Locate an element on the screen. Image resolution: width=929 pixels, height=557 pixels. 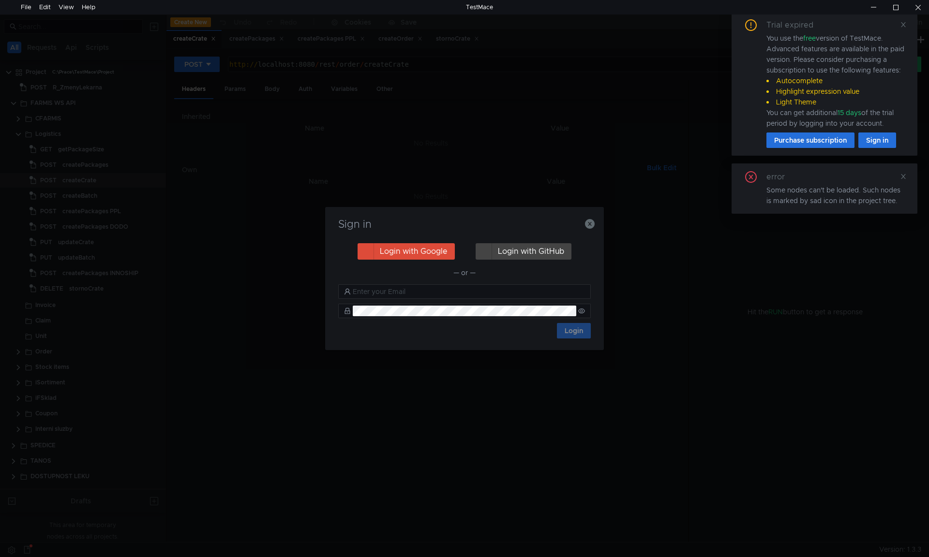
span: free is located at coordinates (809, 38).